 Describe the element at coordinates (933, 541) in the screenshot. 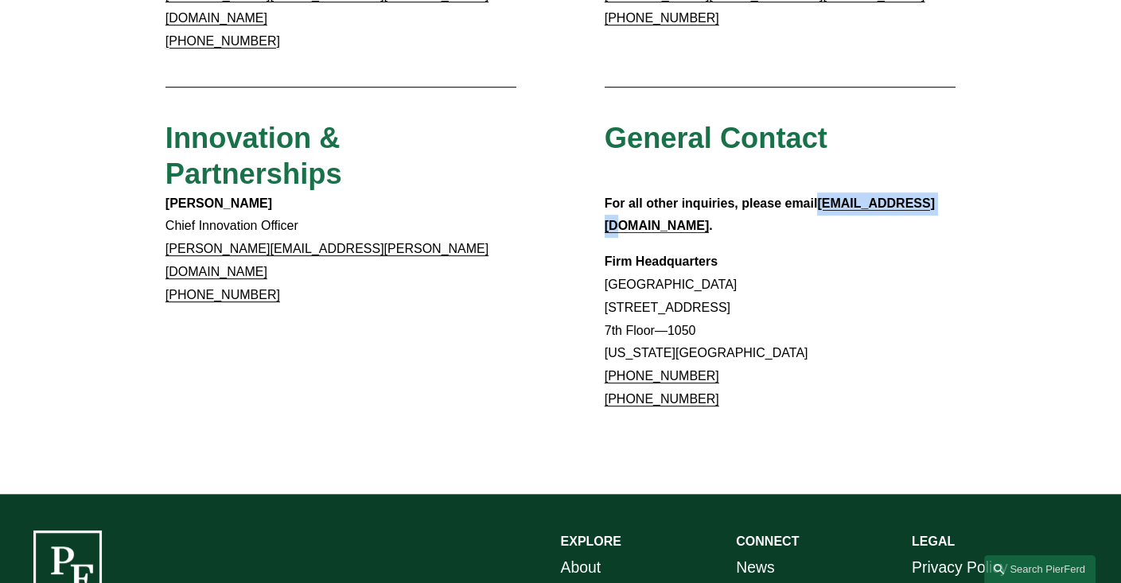

I see `strong: LEGAL` at that location.